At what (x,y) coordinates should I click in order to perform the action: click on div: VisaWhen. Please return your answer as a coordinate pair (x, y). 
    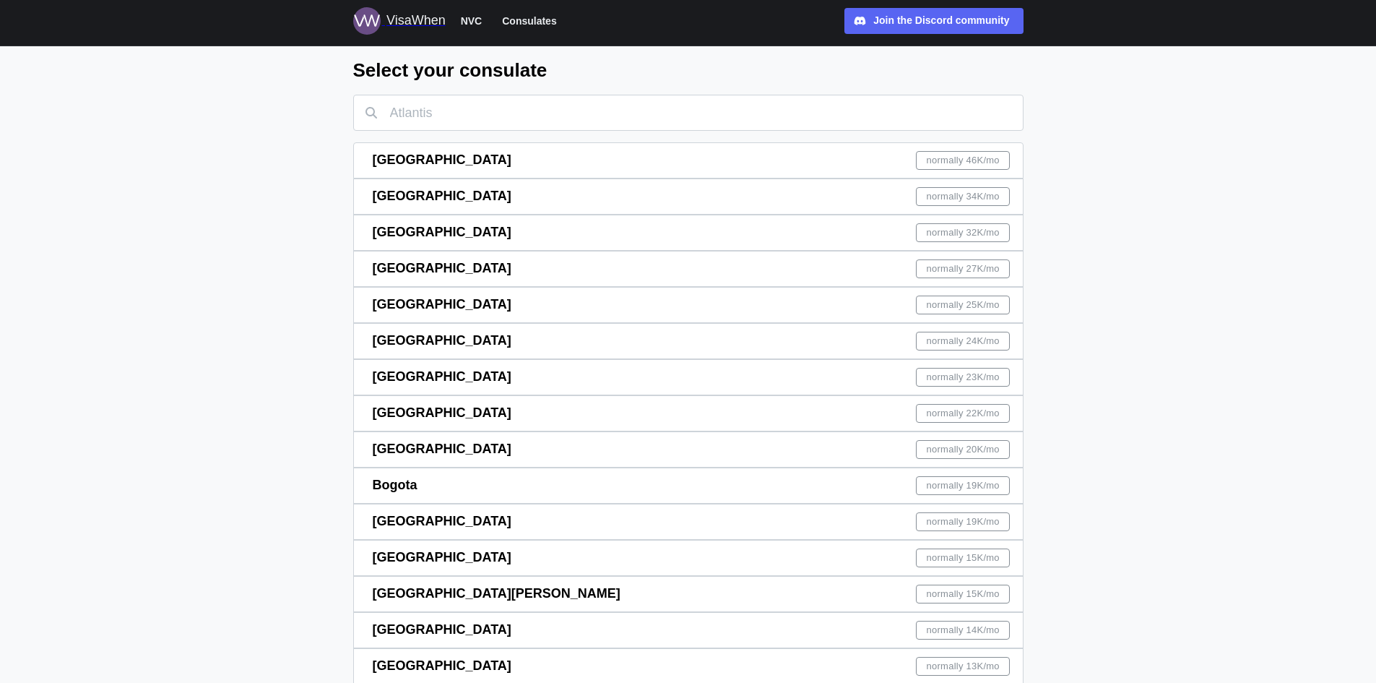
    Looking at the image, I should click on (416, 21).